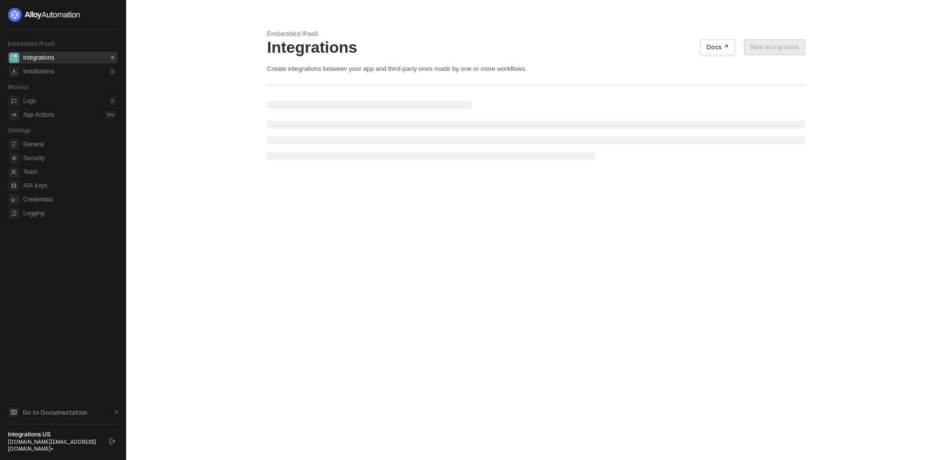  What do you see at coordinates (38, 71) in the screenshot?
I see `div: Installations` at bounding box center [38, 71].